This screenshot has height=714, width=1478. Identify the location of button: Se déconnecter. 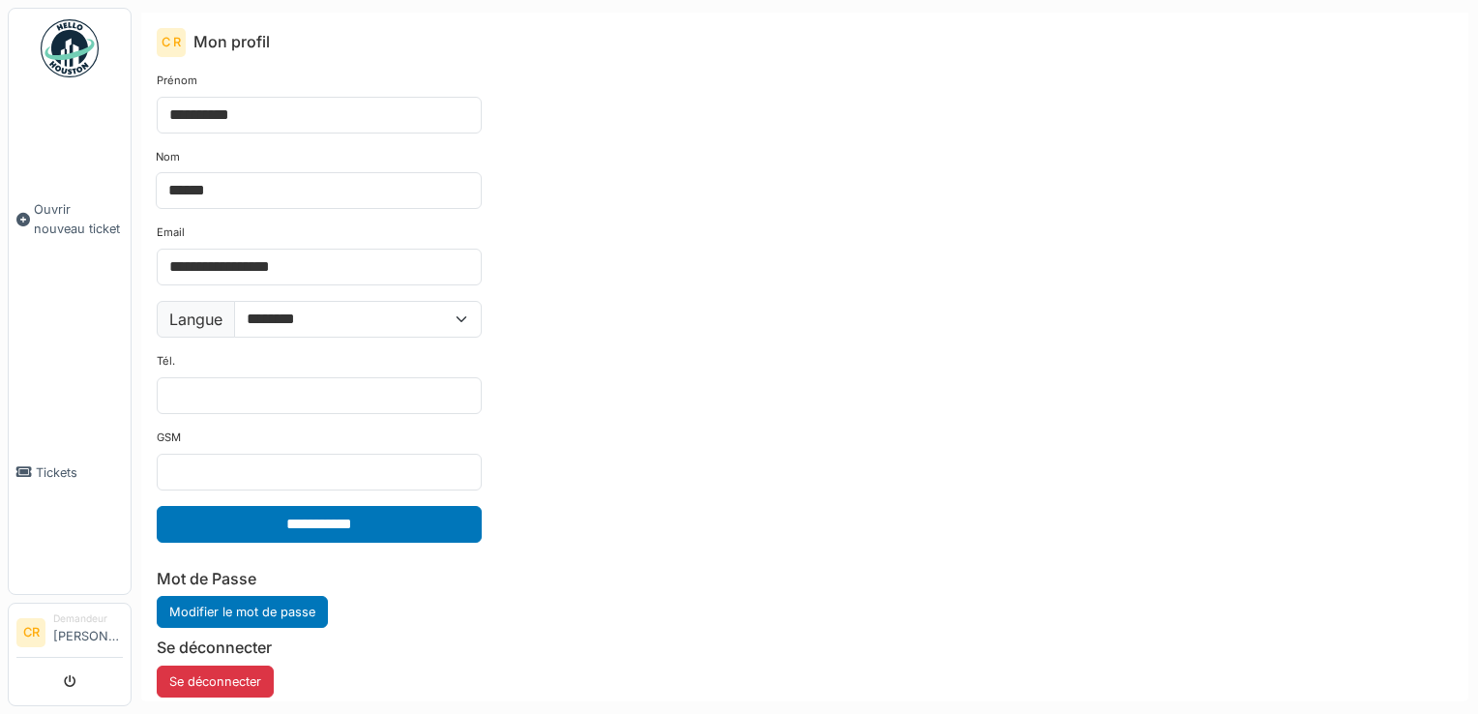
(215, 681).